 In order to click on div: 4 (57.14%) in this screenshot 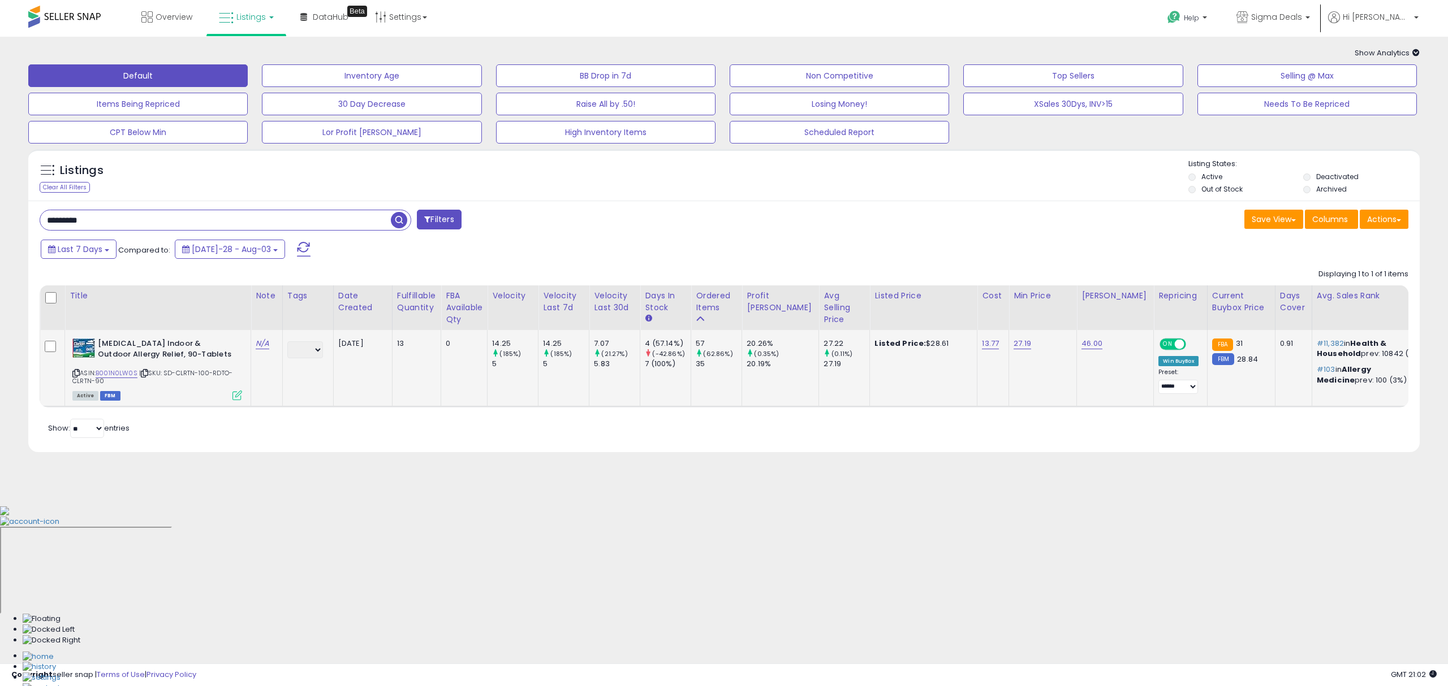, I will do `click(667, 344)`.